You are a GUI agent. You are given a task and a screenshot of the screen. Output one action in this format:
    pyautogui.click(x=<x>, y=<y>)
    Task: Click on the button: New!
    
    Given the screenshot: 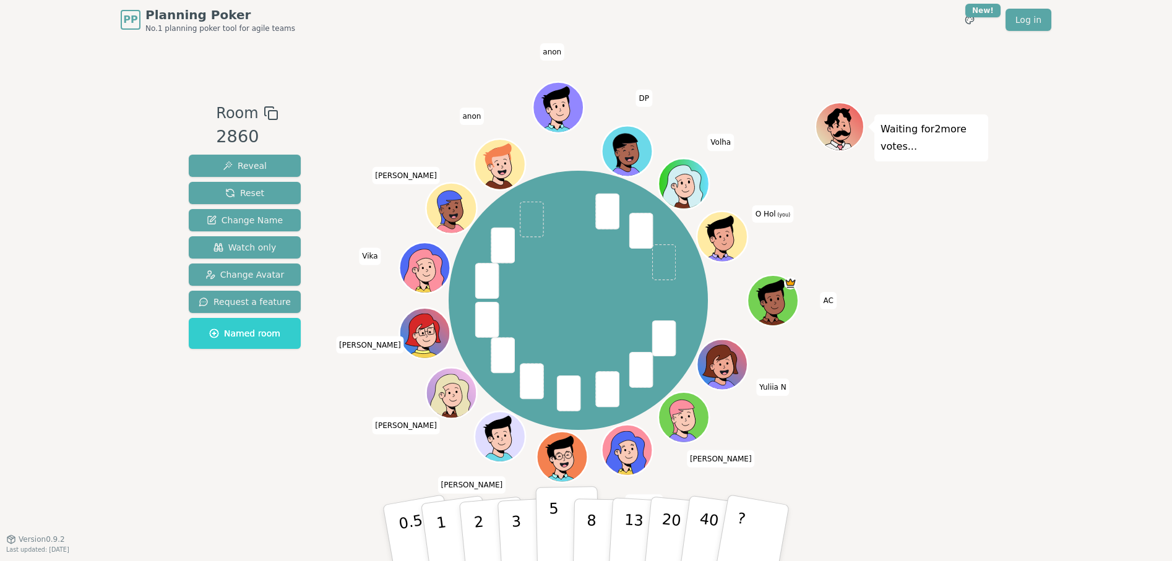 What is the action you would take?
    pyautogui.click(x=970, y=20)
    